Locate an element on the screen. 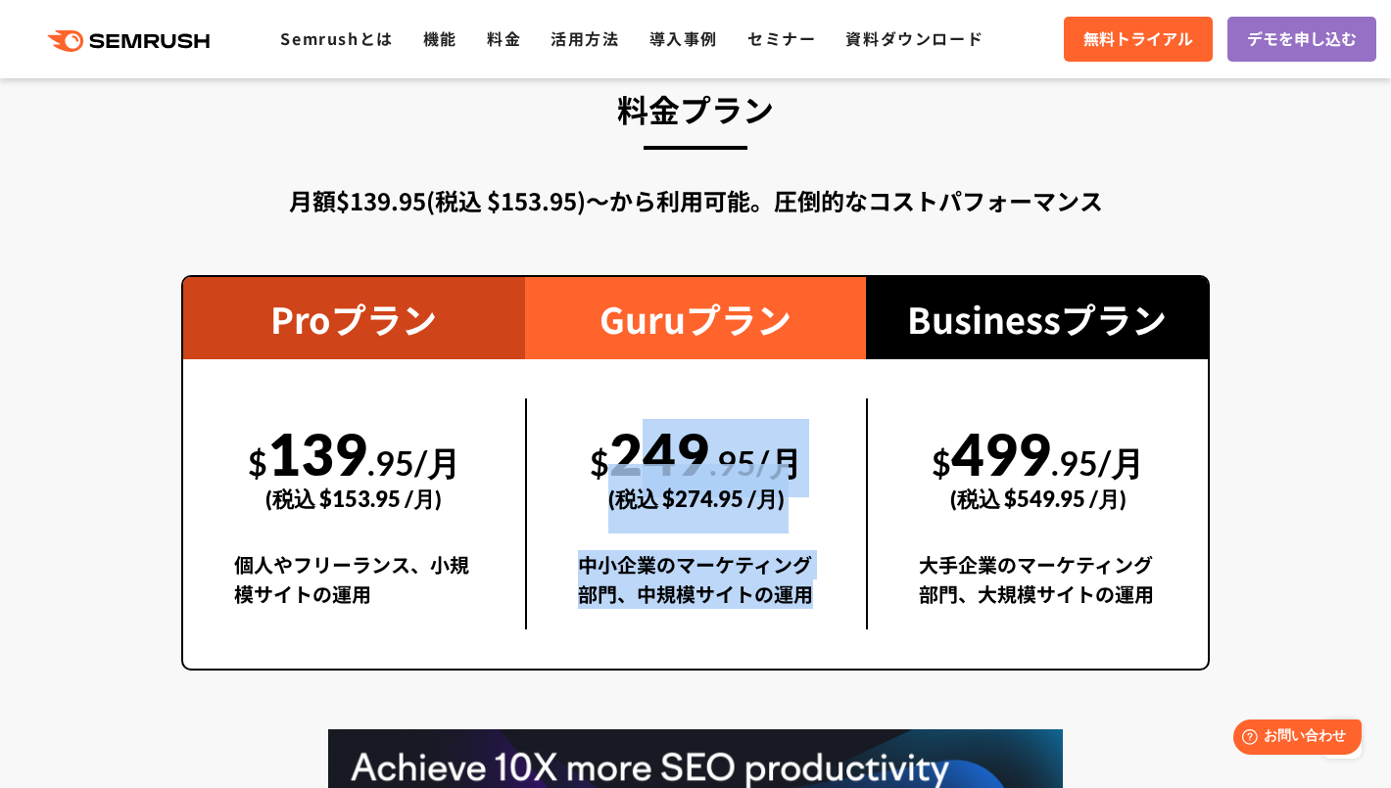  h3: 料金プラン is located at coordinates (695, 109).